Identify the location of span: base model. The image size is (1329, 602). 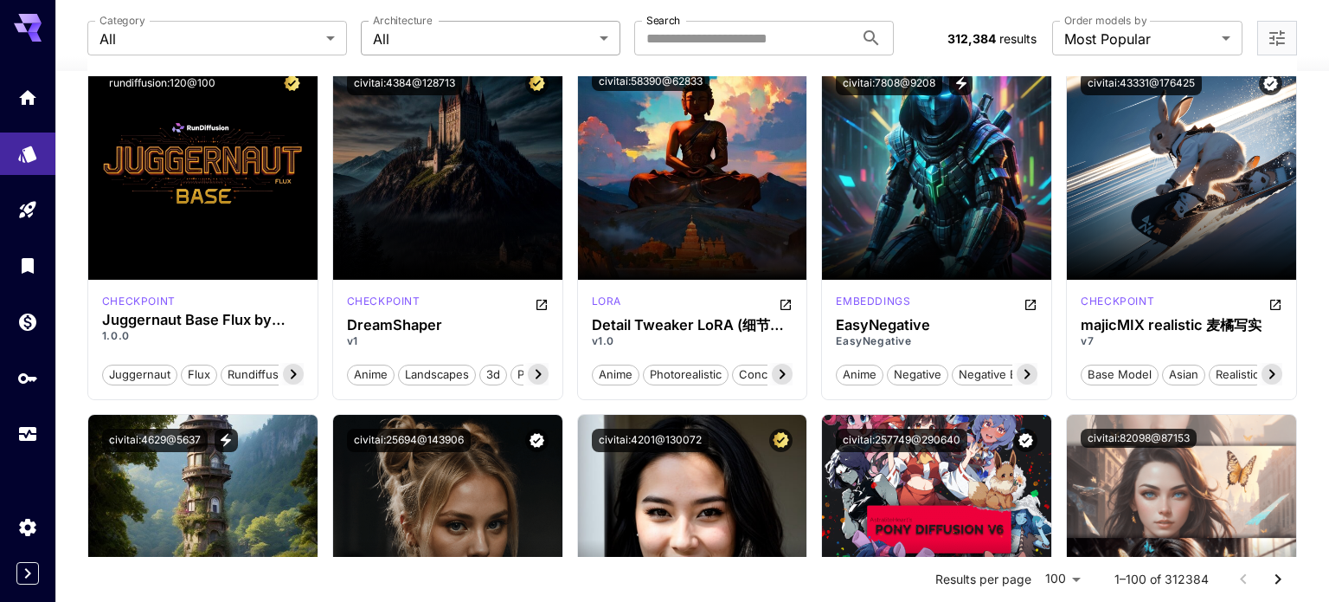
(1120, 375).